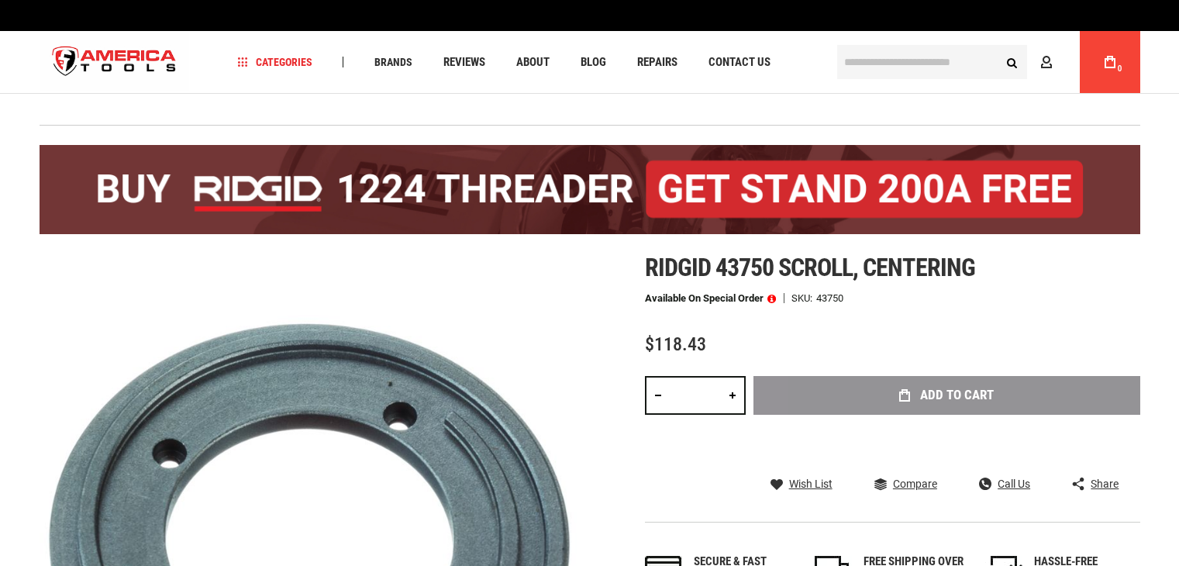 The height and width of the screenshot is (566, 1179). Describe the element at coordinates (811, 484) in the screenshot. I see `span: Wish List` at that location.